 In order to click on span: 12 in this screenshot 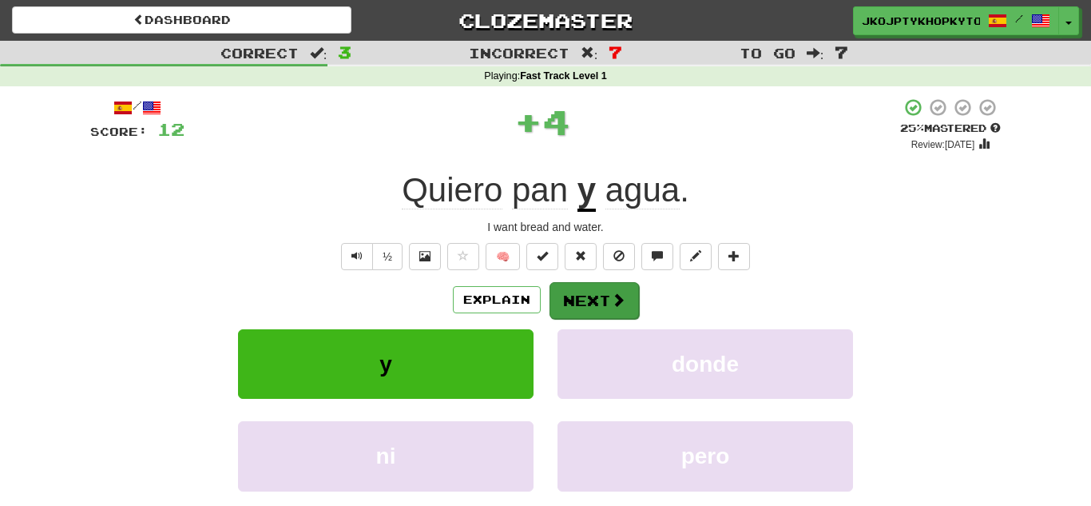, I will do `click(171, 129)`.